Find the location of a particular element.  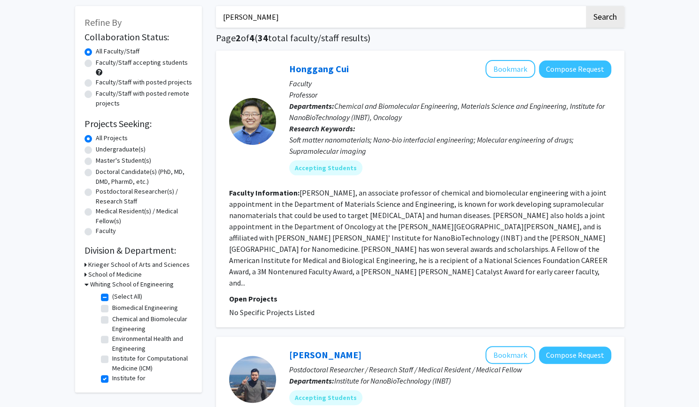

button: Add Honggang Cui to Bookmarks is located at coordinates (510, 69).